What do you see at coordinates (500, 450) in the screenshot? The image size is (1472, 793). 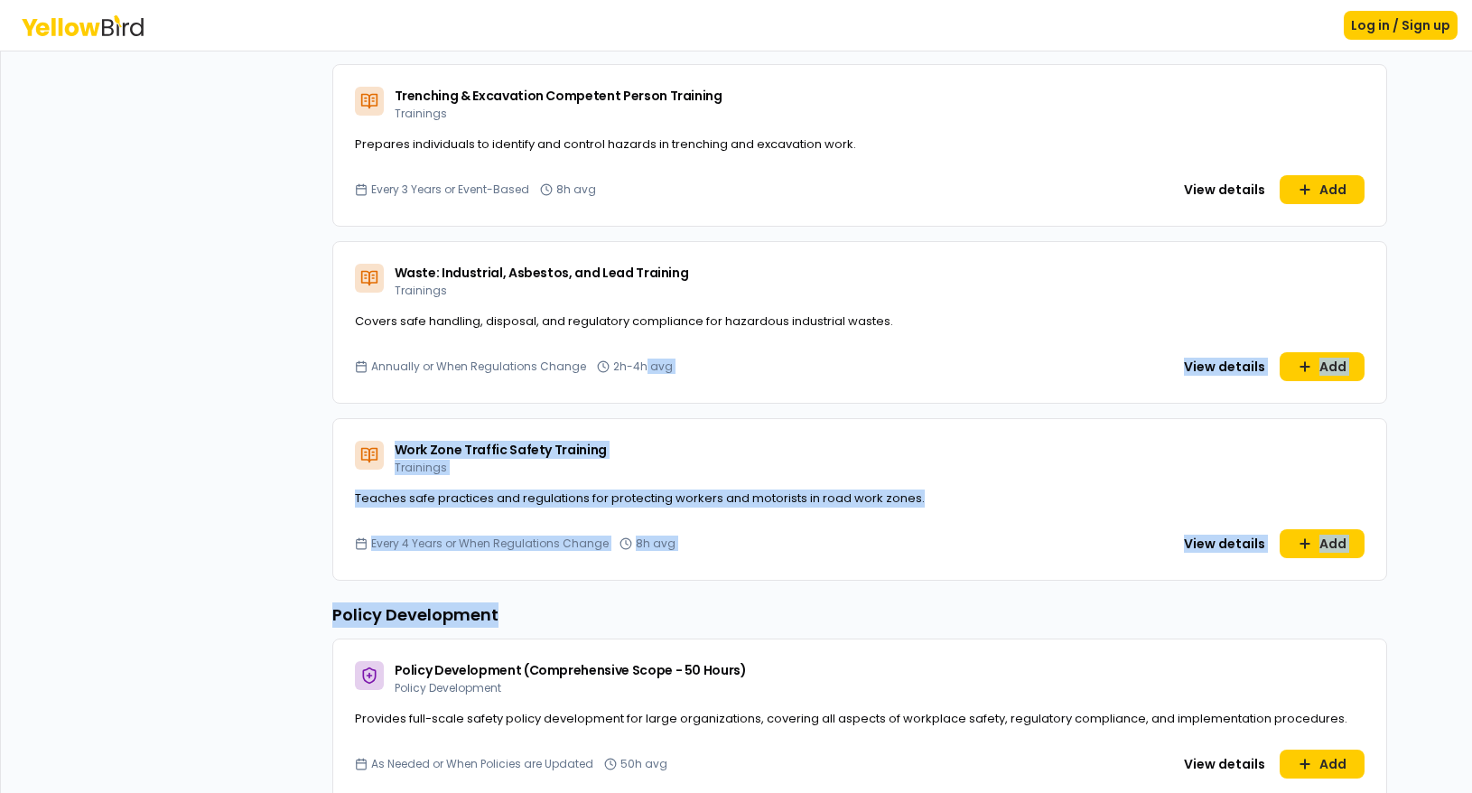 I see `span: Work Zone Traffic Safety Training` at bounding box center [500, 450].